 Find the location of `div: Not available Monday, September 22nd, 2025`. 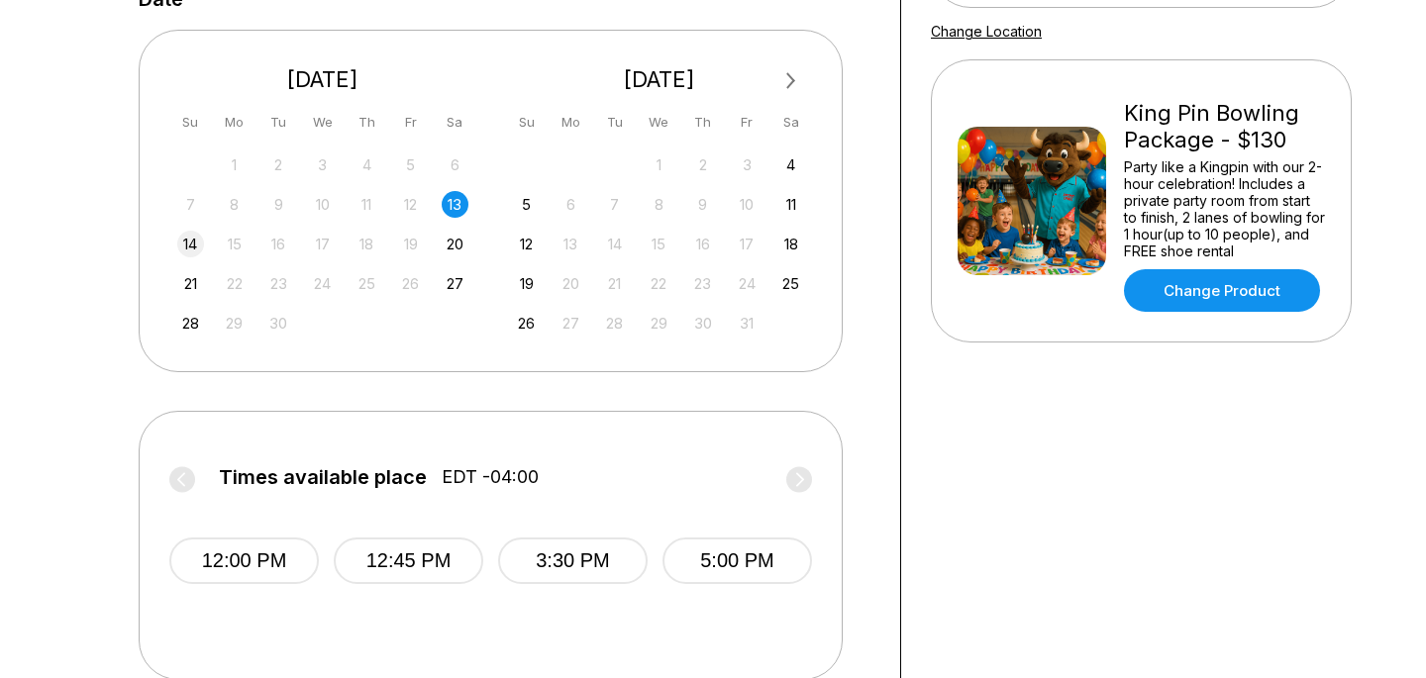

div: Not available Monday, September 22nd, 2025 is located at coordinates (234, 283).